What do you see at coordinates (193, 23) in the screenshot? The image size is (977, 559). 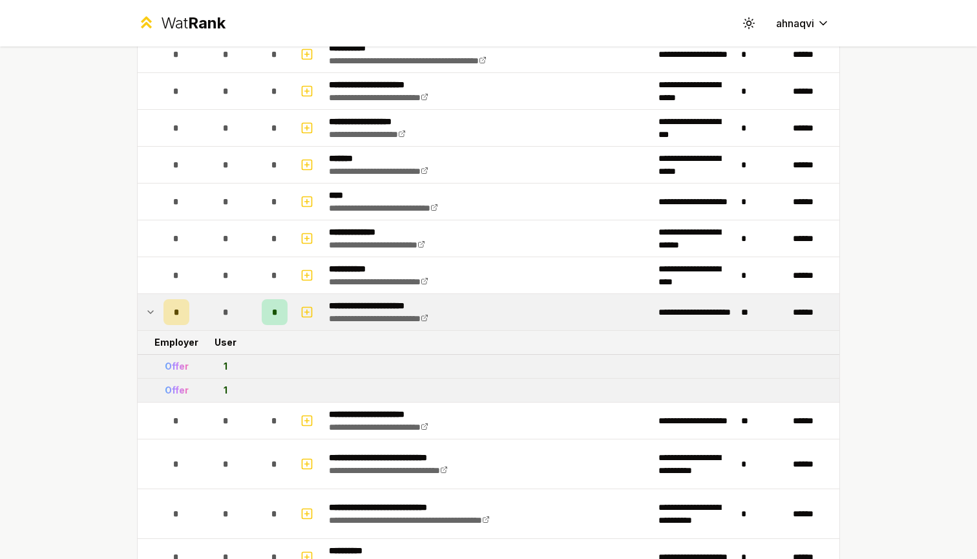 I see `div: Wat` at bounding box center [193, 23].